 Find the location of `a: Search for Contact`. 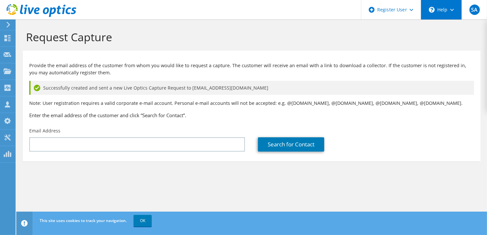

a: Search for Contact is located at coordinates (291, 145).